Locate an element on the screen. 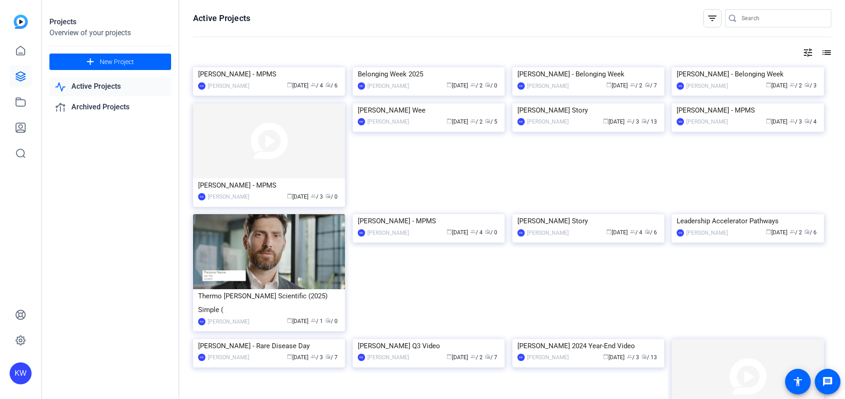  div: Projects is located at coordinates (110, 22).